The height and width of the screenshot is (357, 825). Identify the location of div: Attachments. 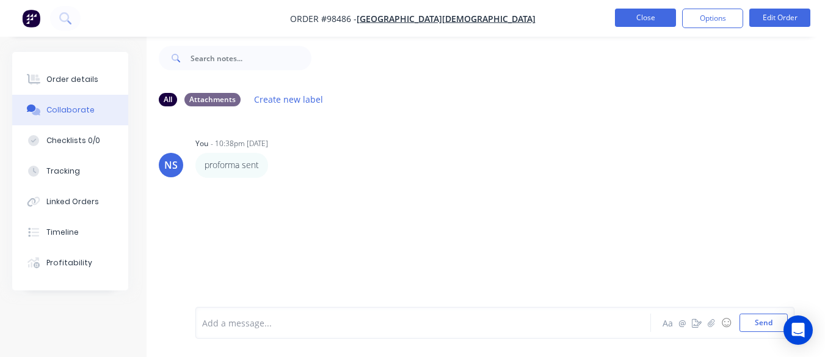
(213, 100).